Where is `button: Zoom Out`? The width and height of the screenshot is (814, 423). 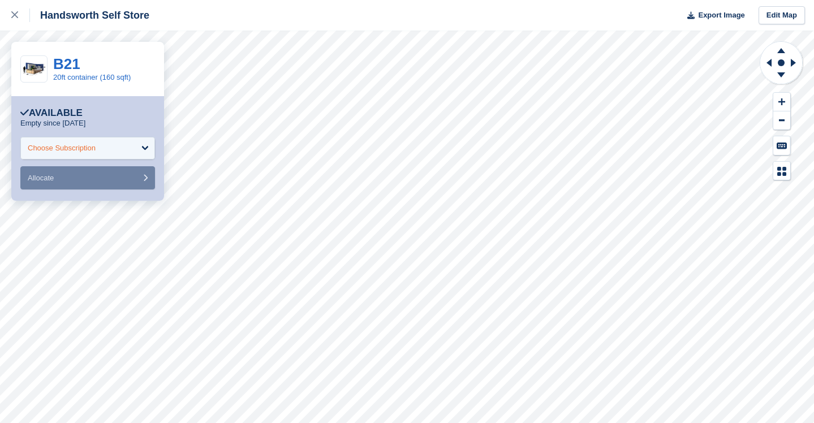
button: Zoom Out is located at coordinates (782, 120).